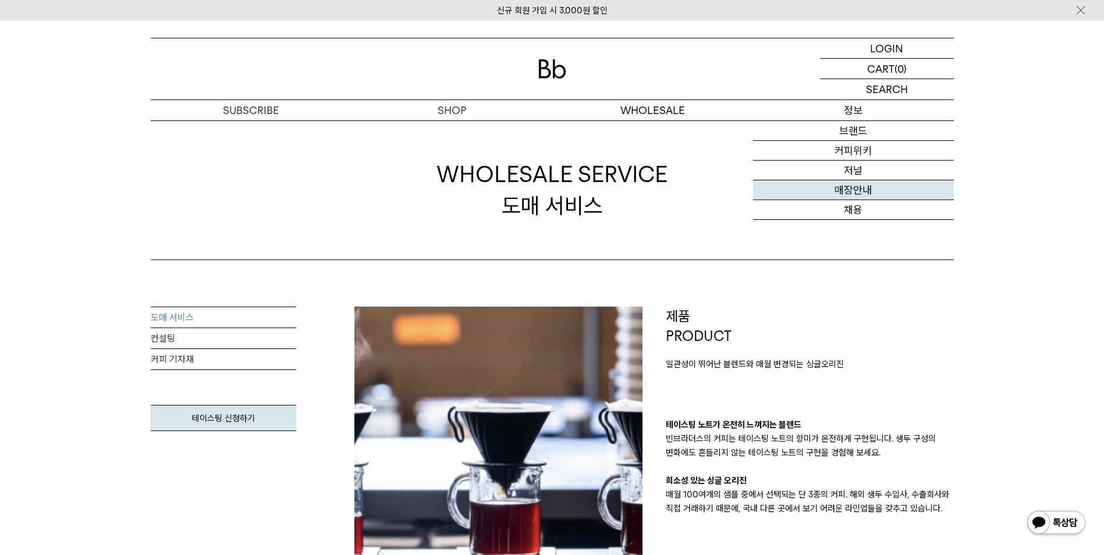 This screenshot has height=555, width=1104. Describe the element at coordinates (853, 171) in the screenshot. I see `a: 저널` at that location.